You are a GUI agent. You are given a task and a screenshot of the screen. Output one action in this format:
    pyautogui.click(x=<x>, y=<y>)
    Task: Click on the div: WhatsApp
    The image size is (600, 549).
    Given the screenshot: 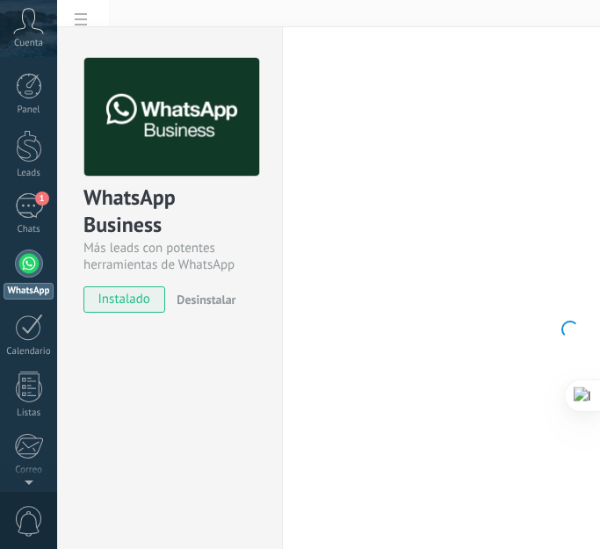 What is the action you would take?
    pyautogui.click(x=28, y=291)
    